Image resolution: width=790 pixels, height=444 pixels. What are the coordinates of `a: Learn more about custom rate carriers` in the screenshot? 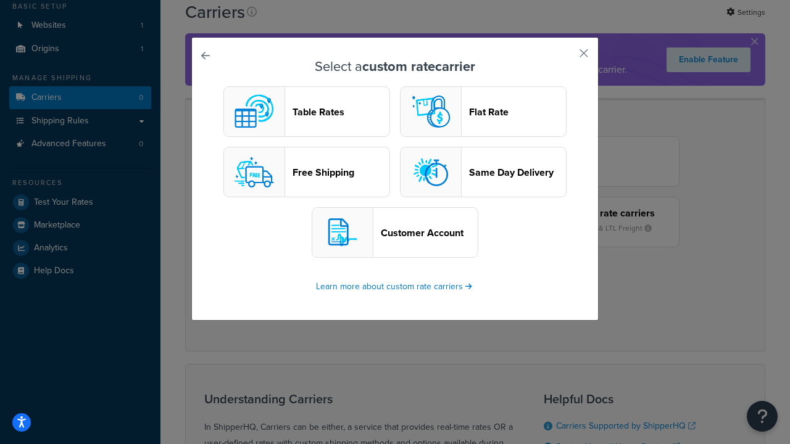 It's located at (395, 286).